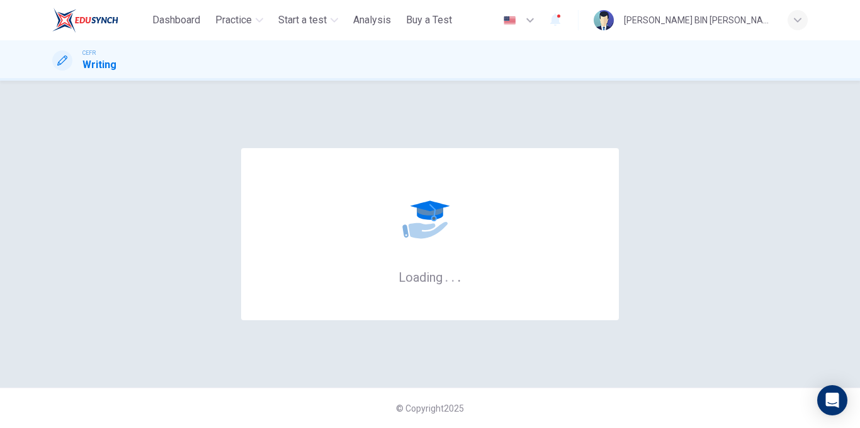 The width and height of the screenshot is (860, 428). I want to click on a: Analysis, so click(372, 20).